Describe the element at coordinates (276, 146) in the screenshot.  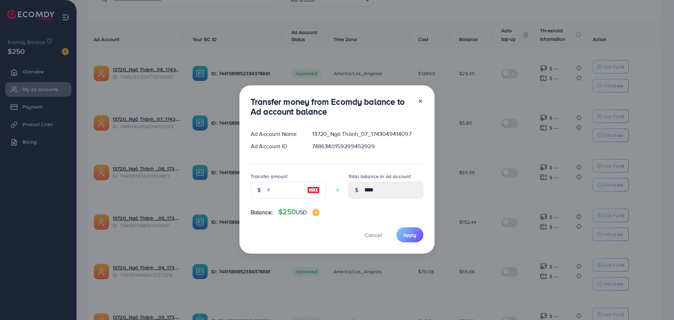
I see `div: Ad Account ID` at that location.